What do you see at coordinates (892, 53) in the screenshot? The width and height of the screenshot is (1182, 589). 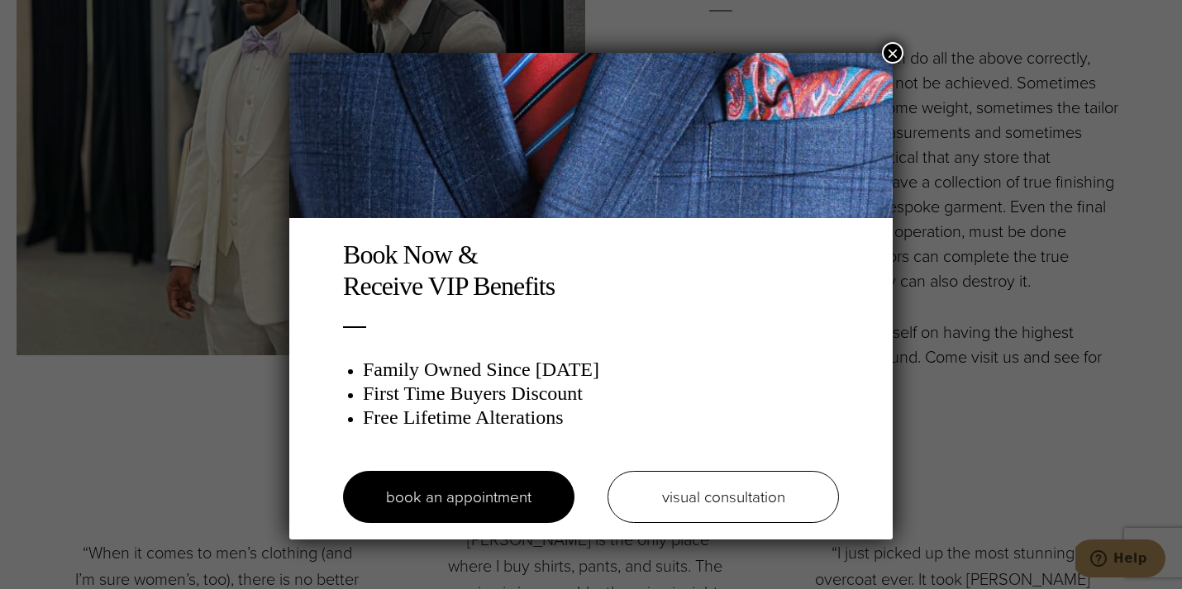 I see `button: Close` at bounding box center [892, 53].